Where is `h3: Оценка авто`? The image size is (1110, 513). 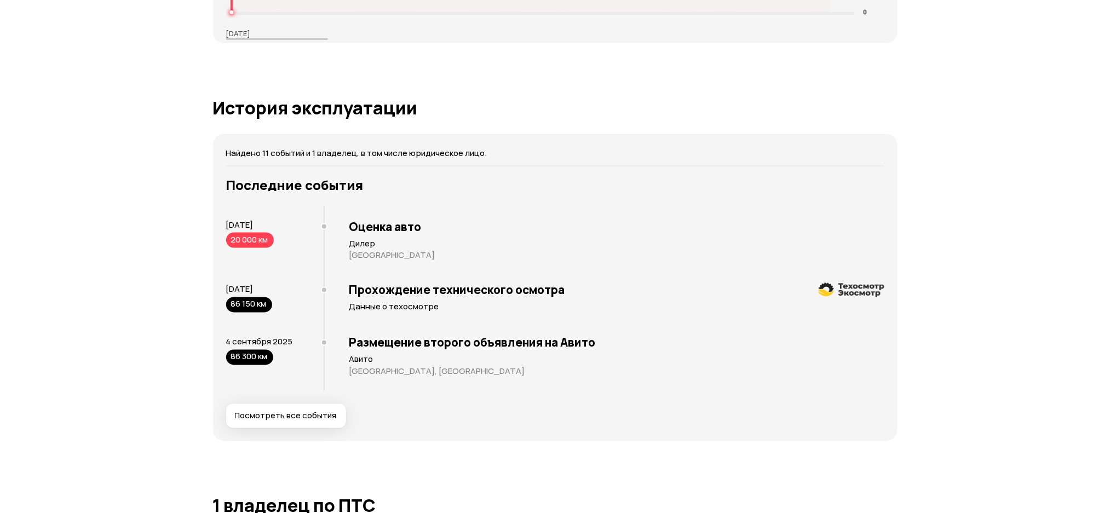
h3: Оценка авто is located at coordinates (616, 227).